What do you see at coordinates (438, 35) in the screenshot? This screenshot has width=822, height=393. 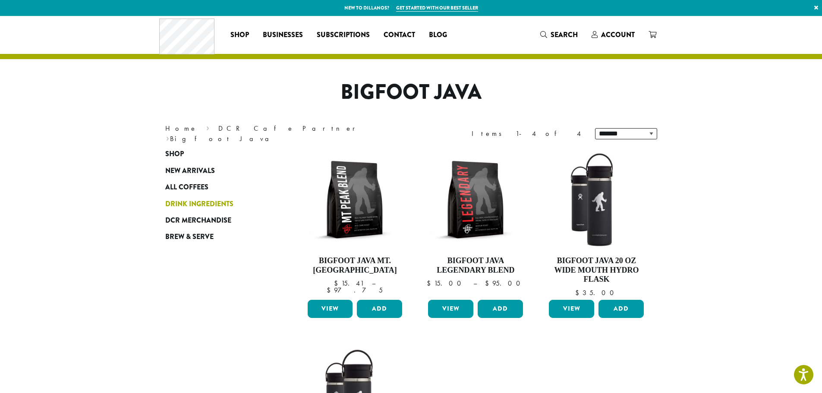 I see `span: Blog` at bounding box center [438, 35].